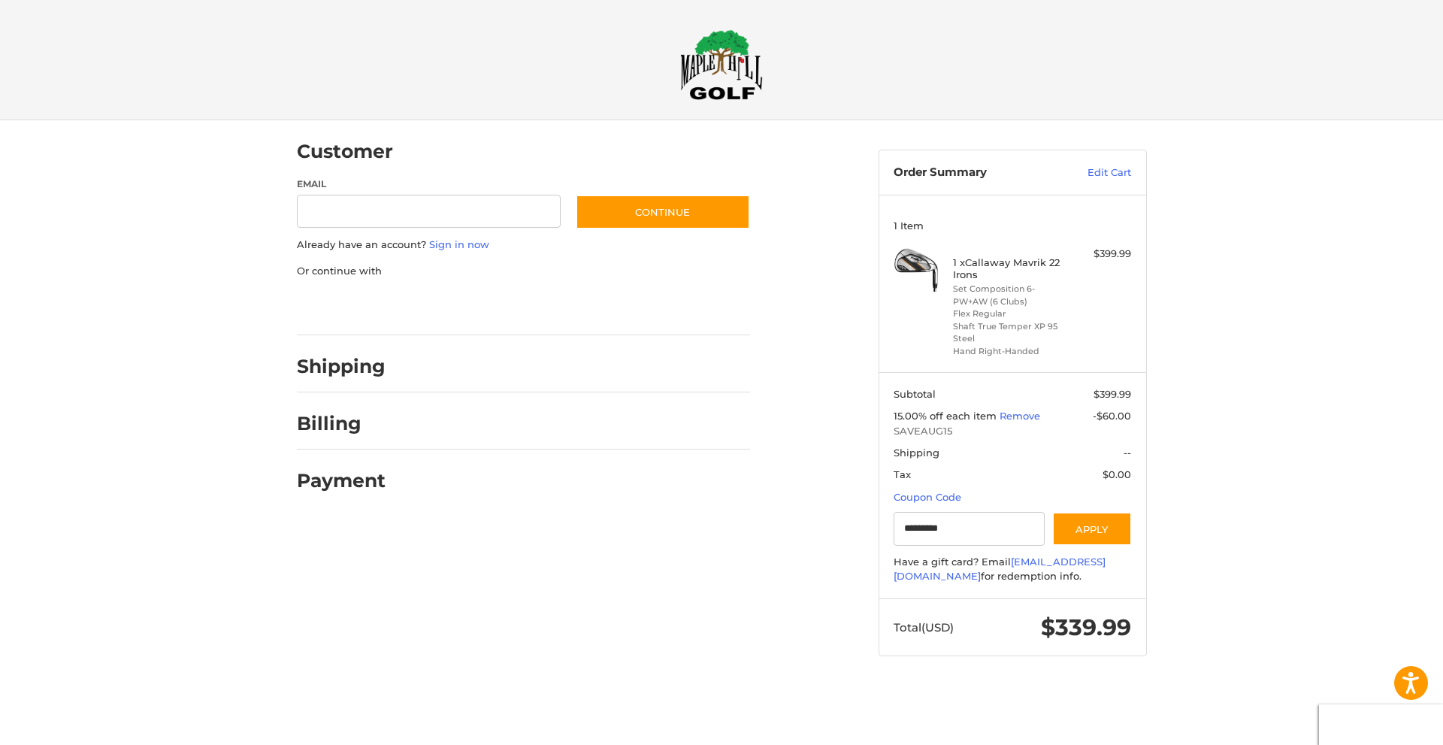  I want to click on span: Total (USD), so click(924, 627).